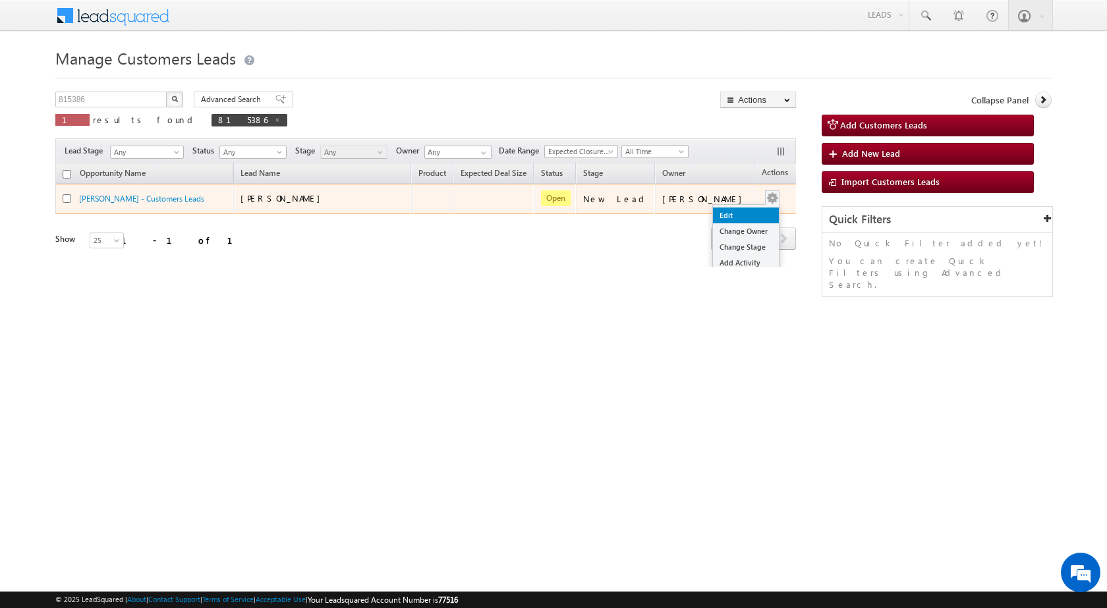 This screenshot has height=608, width=1107. Describe the element at coordinates (72, 119) in the screenshot. I see `span: 1` at that location.